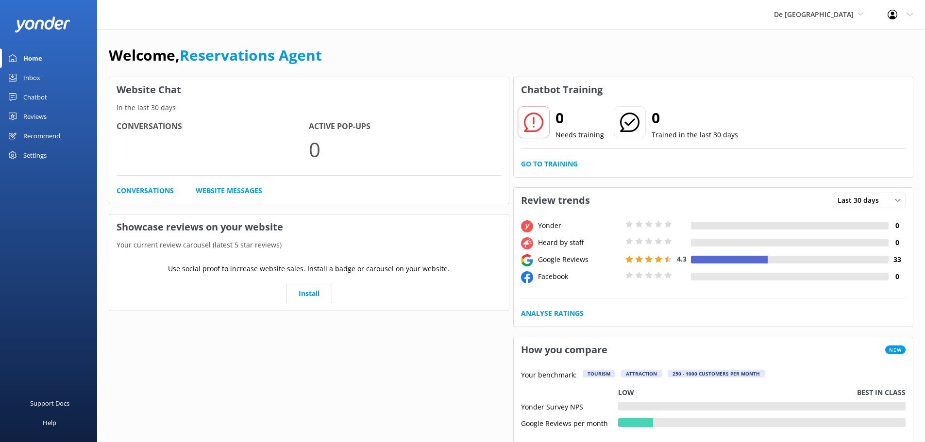  Describe the element at coordinates (569, 406) in the screenshot. I see `div: Yonder Survey NPS` at that location.